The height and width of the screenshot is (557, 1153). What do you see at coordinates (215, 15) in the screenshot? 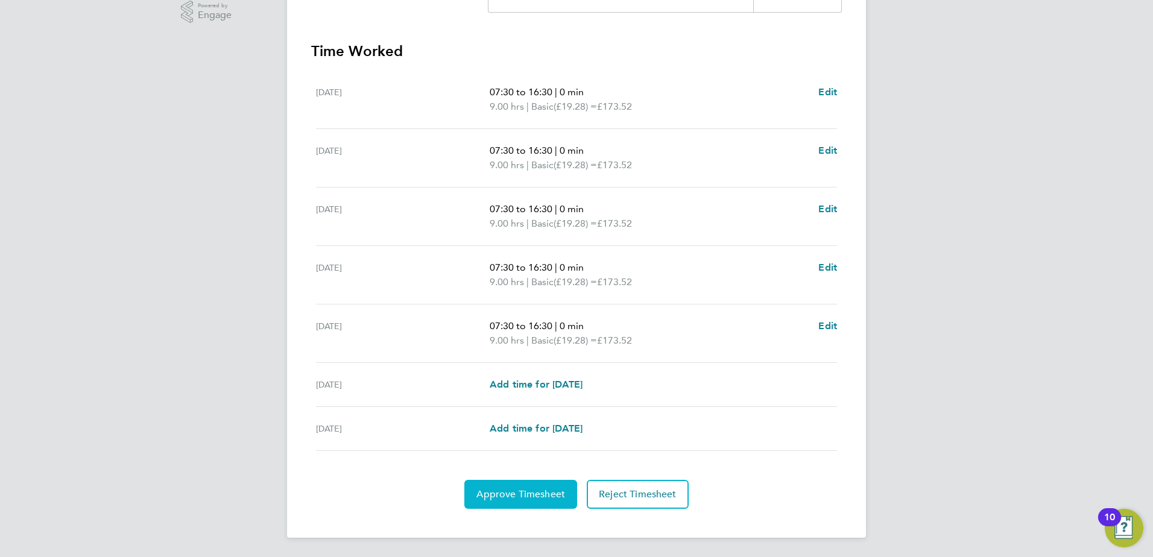
I see `span: Engage` at bounding box center [215, 15].